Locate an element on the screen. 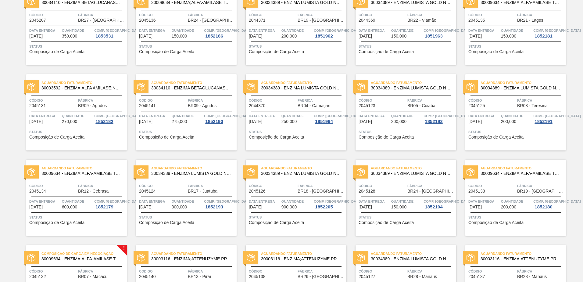  span: BR19 - Nova Rio is located at coordinates (541, 191).